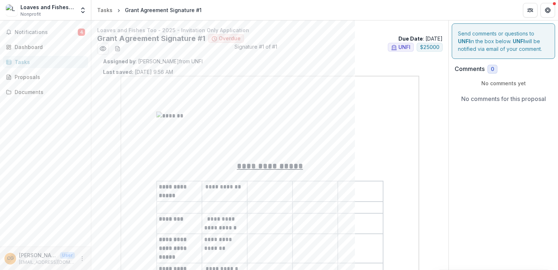  What do you see at coordinates (163, 10) in the screenshot?
I see `div: Grant Agreement Signature #1` at bounding box center [163, 10].